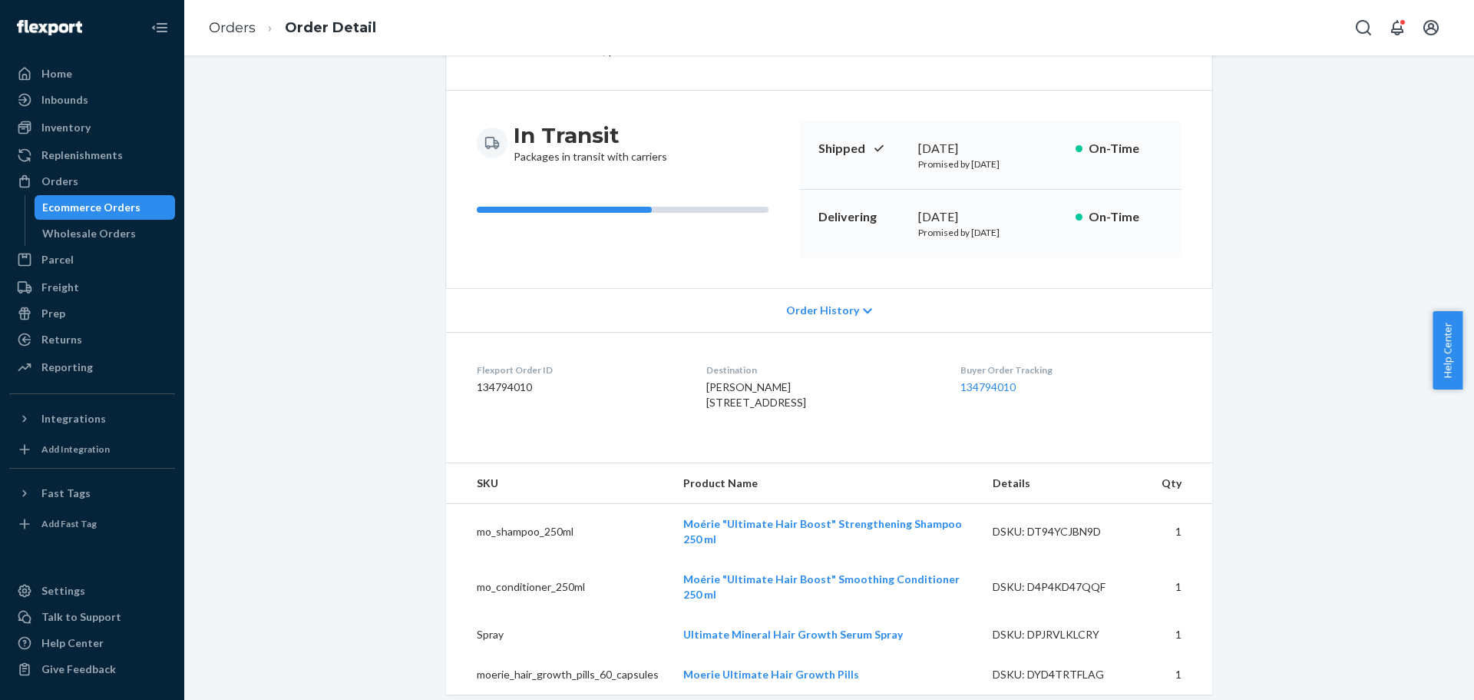 This screenshot has width=1474, height=700. Describe the element at coordinates (66, 127) in the screenshot. I see `div: Inventory` at that location.